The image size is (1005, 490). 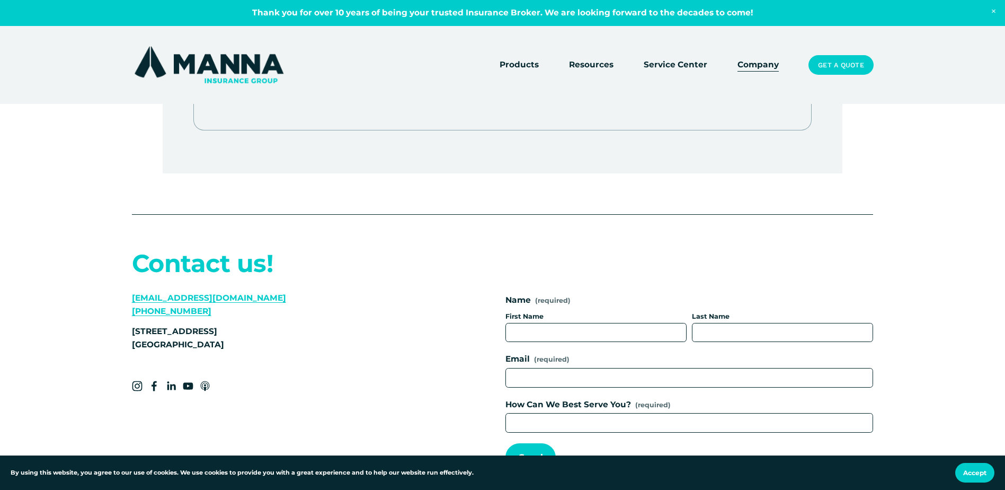 What do you see at coordinates (758, 65) in the screenshot?
I see `a: Company` at bounding box center [758, 65].